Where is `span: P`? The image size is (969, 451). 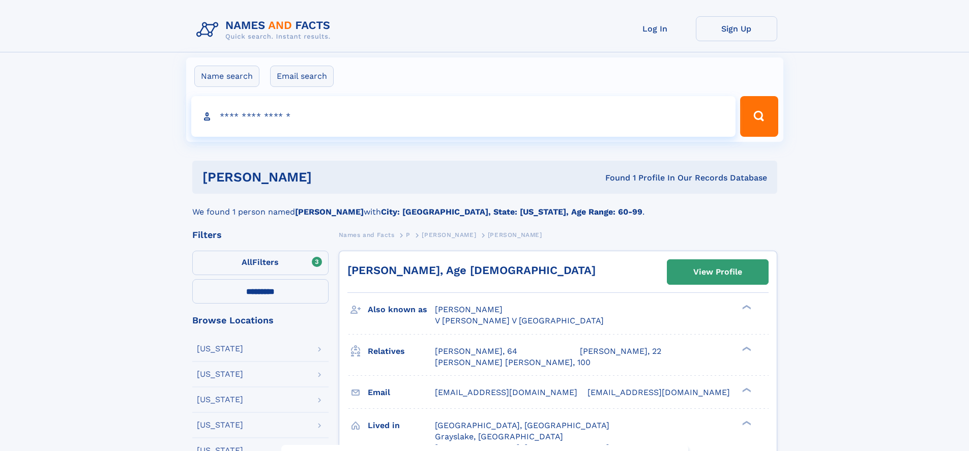 span: P is located at coordinates (408, 235).